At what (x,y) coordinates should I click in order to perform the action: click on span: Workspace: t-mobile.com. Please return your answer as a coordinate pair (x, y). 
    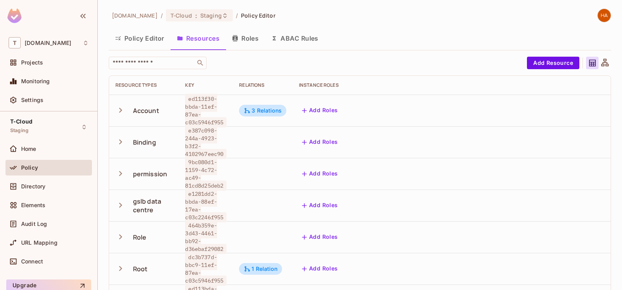
    Looking at the image, I should click on (48, 43).